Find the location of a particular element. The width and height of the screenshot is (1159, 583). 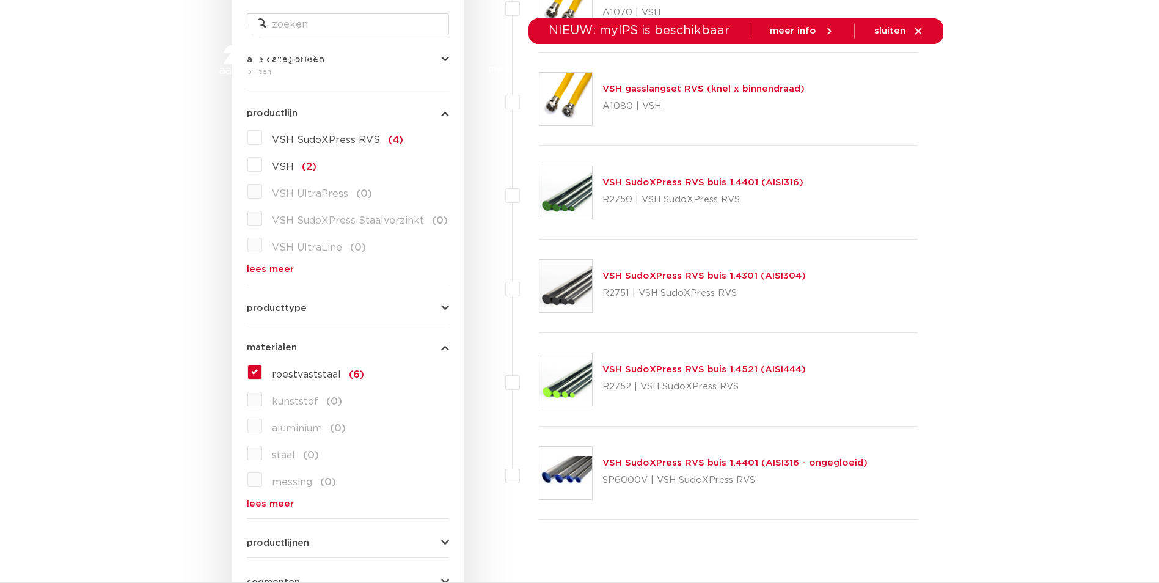

img: Thumbnail for VSH SudoXPress RVS buis 1.4401 (AISI316) is located at coordinates (566, 192).